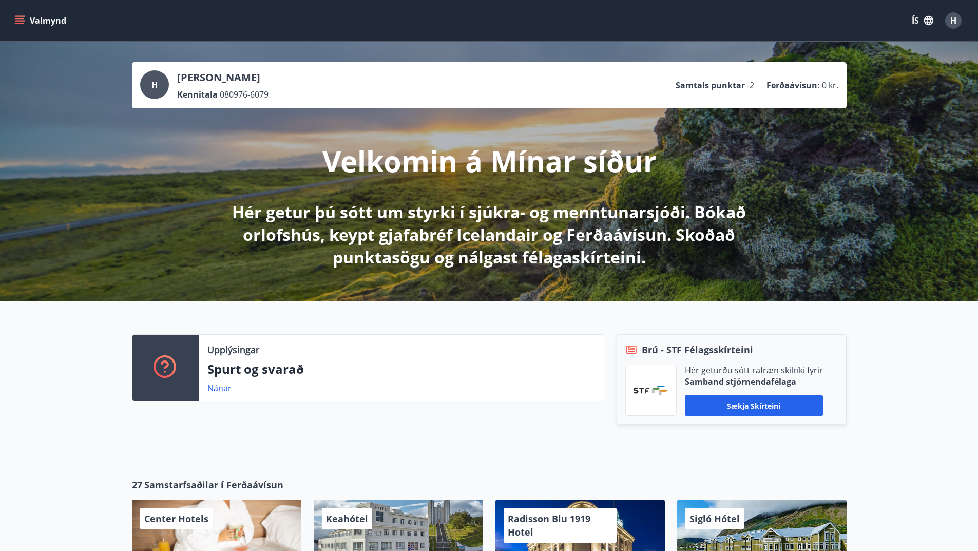 This screenshot has height=551, width=978. Describe the element at coordinates (697, 350) in the screenshot. I see `span: Brú - STF Félagsskírteini` at that location.